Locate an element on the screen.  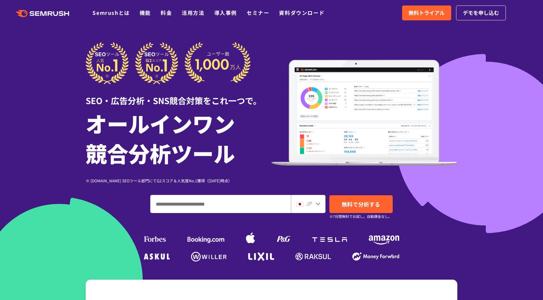
a: セミナー is located at coordinates (258, 13).